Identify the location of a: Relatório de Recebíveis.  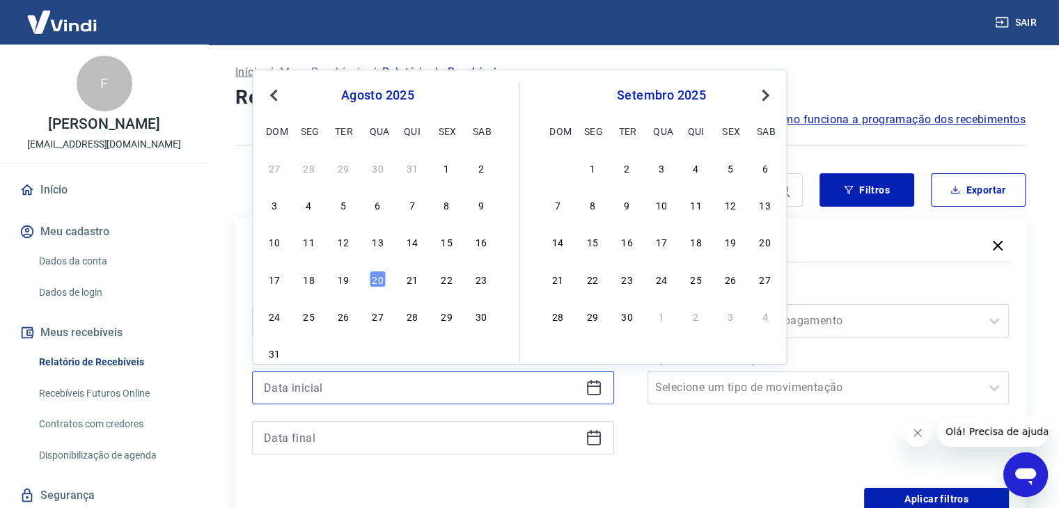
(112, 362).